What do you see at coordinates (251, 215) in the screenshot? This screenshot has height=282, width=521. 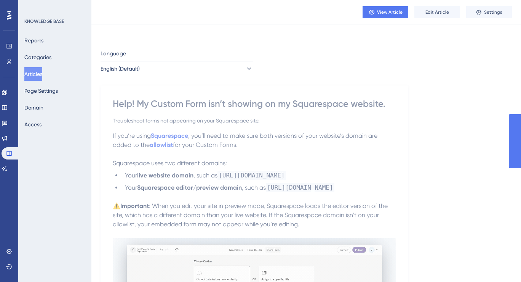 I see `span: : When you edit your site in preview mode, Squarespace loads the editor version of the site, whic...` at bounding box center [251, 215].